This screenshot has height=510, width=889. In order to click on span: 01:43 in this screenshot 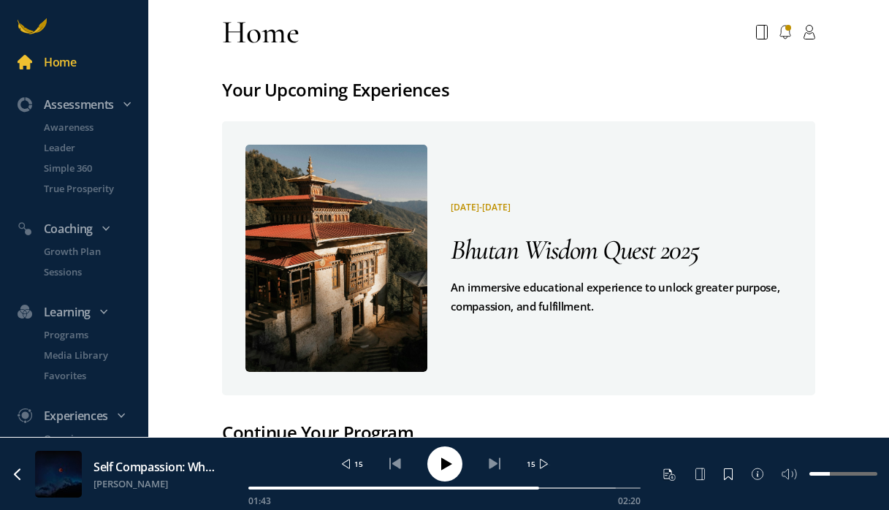, I will do `click(259, 500)`.